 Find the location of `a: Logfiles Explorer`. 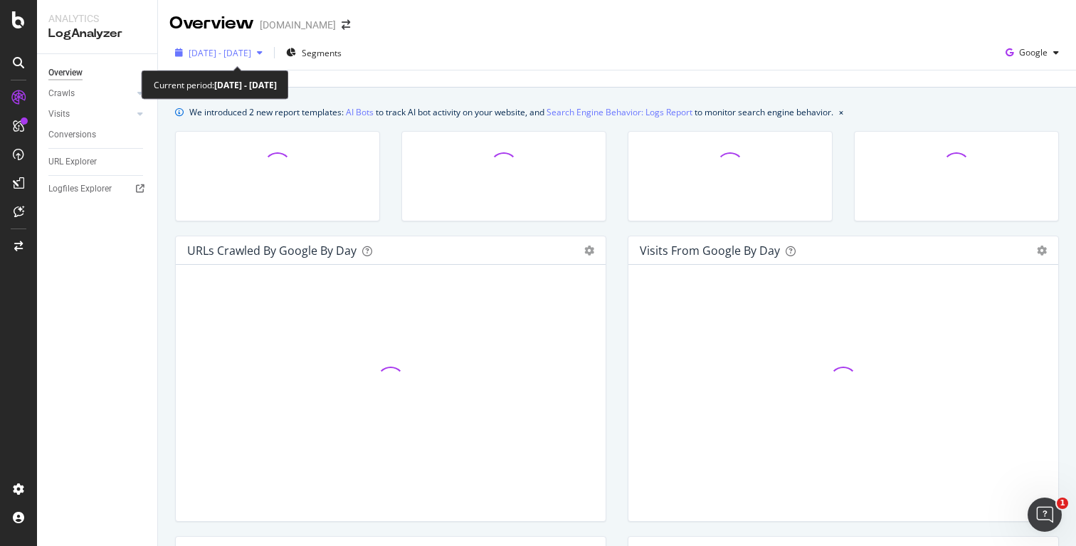

a: Logfiles Explorer is located at coordinates (97, 189).